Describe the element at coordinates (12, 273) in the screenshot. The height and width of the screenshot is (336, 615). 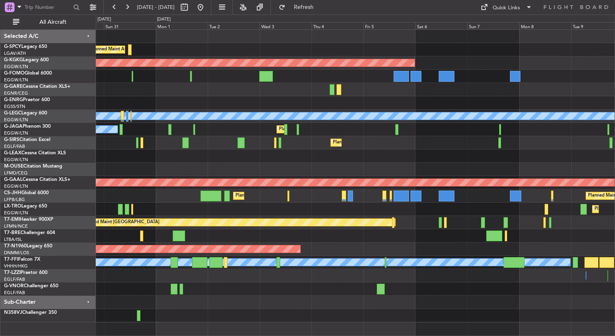
I see `span: T7-LZZI` at that location.